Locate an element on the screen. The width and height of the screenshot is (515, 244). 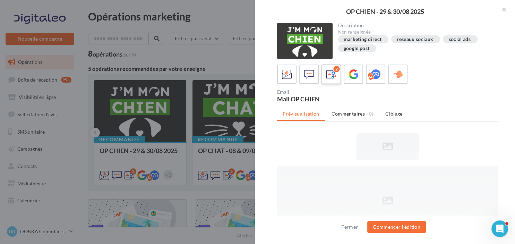
div: Email is located at coordinates (331, 92).